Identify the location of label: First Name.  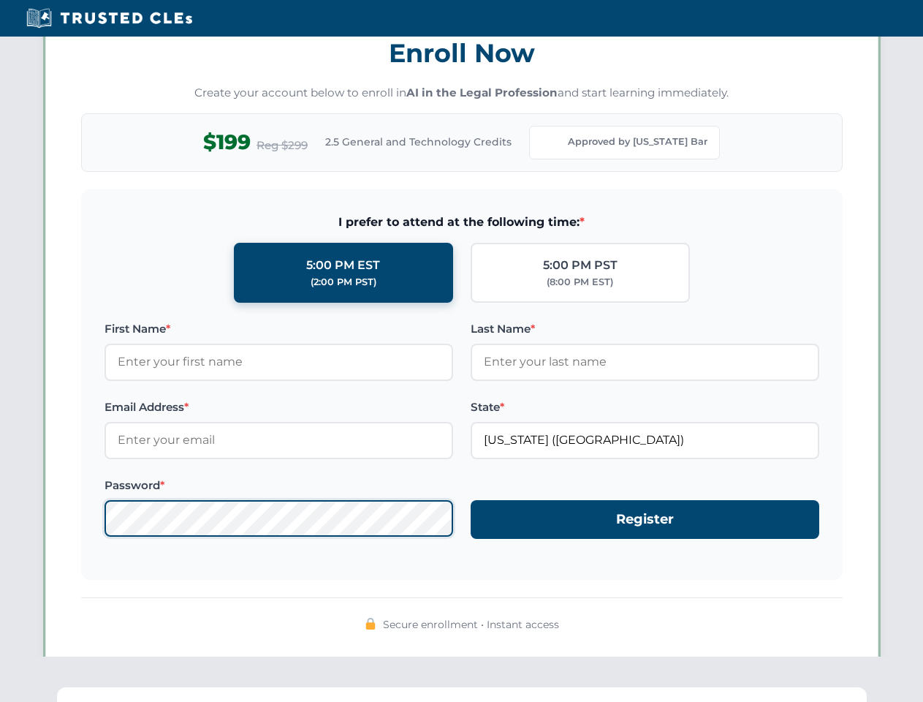
(279, 329).